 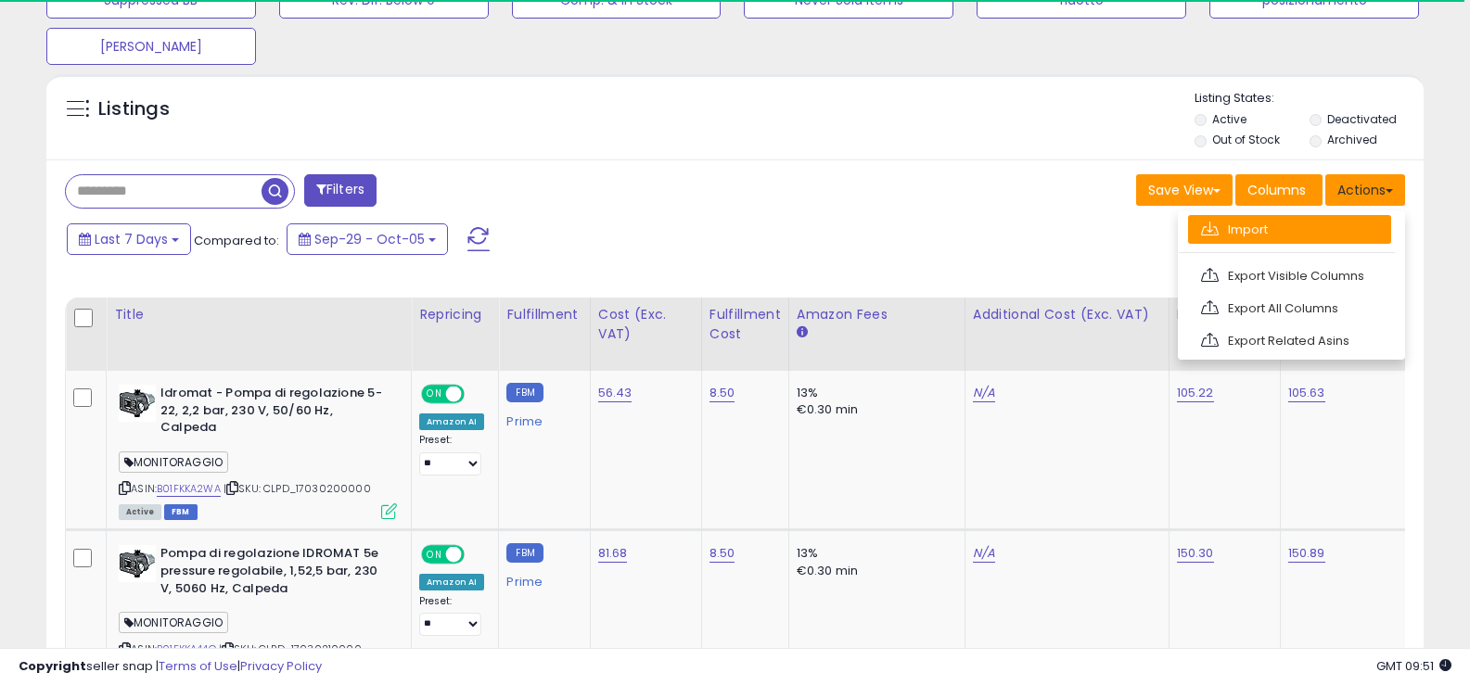 What do you see at coordinates (1365, 190) in the screenshot?
I see `button: Actions` at bounding box center [1365, 190].